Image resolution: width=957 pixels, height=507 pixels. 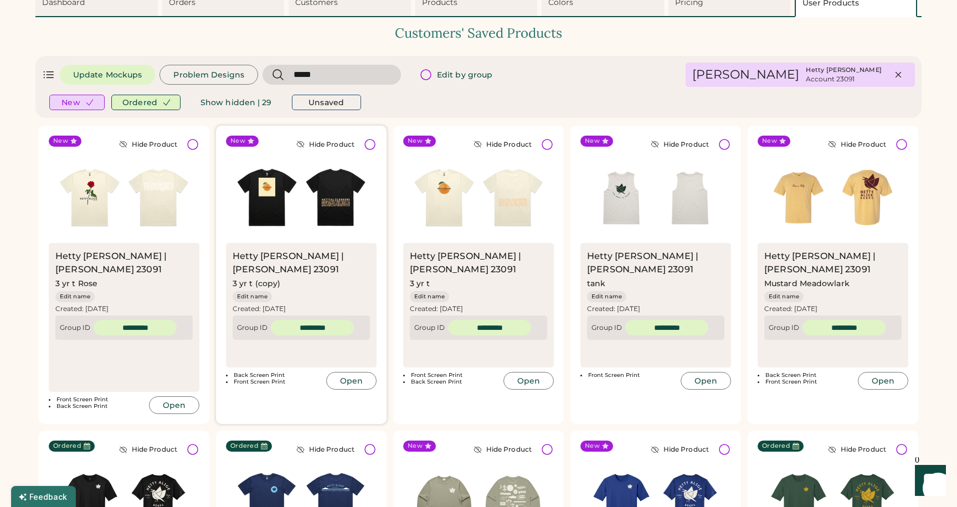 I want to click on div: Account 23091, so click(x=833, y=79).